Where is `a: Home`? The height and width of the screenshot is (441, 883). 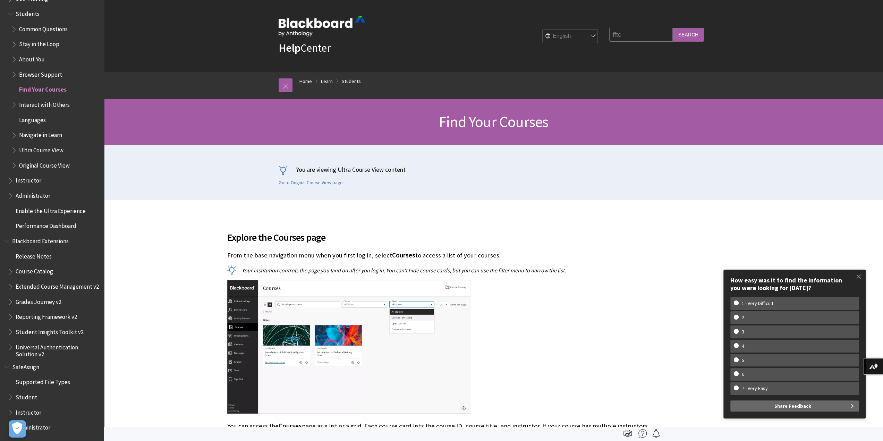 a: Home is located at coordinates (306, 81).